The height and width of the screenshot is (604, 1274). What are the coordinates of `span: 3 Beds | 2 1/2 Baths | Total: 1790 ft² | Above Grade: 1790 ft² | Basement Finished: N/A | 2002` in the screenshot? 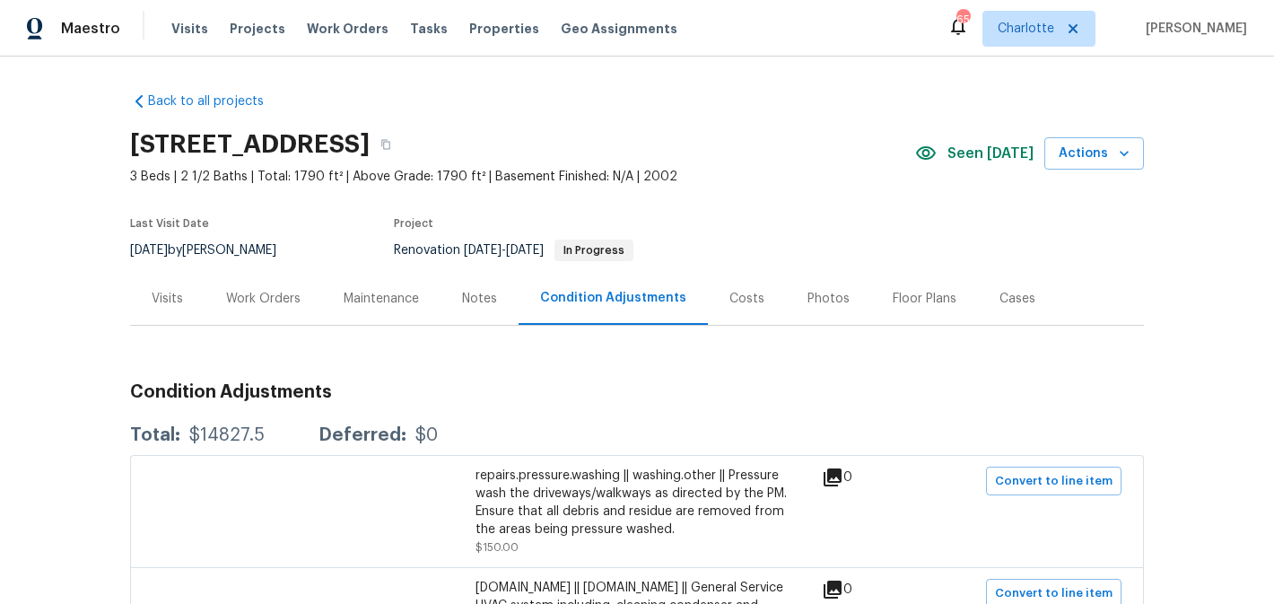 It's located at (522, 177).